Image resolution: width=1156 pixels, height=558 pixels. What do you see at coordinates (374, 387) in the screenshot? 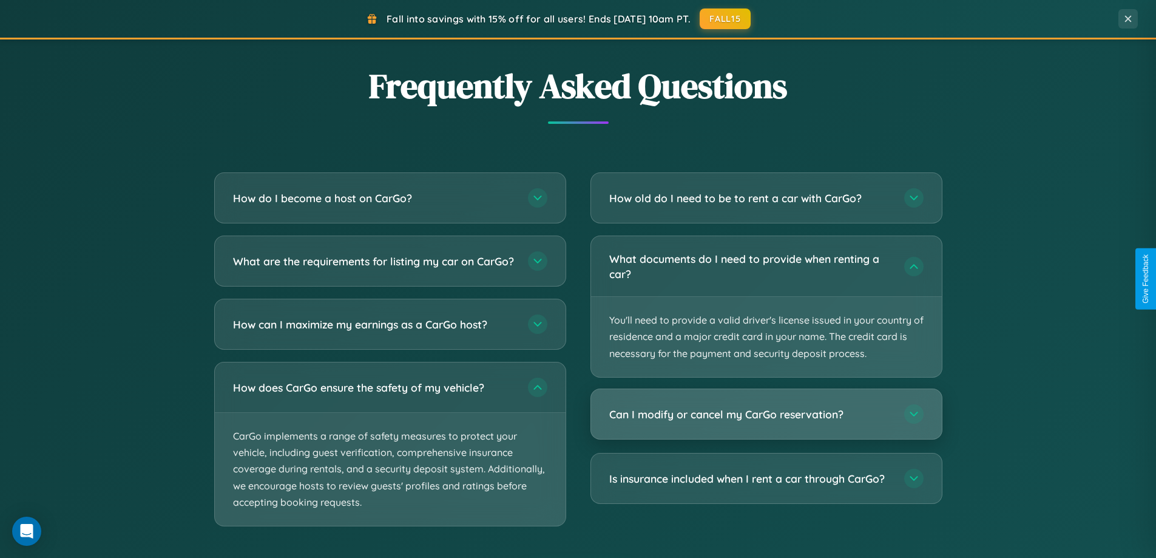
I see `h3: How does CarGo ensure the safety of my vehicle?` at bounding box center [374, 387].